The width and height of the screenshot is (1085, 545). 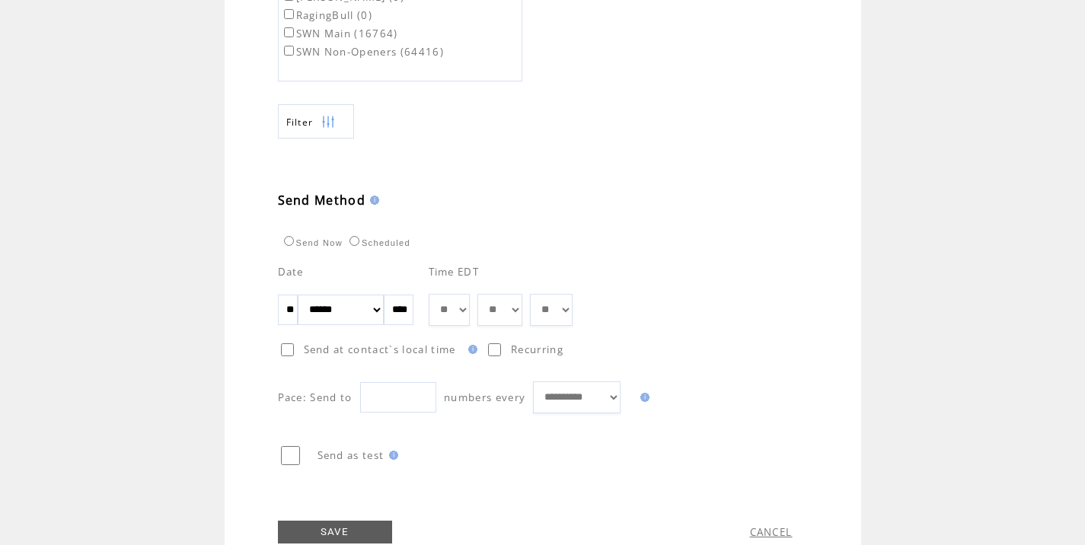 What do you see at coordinates (311, 243) in the screenshot?
I see `label: Send Now` at bounding box center [311, 243].